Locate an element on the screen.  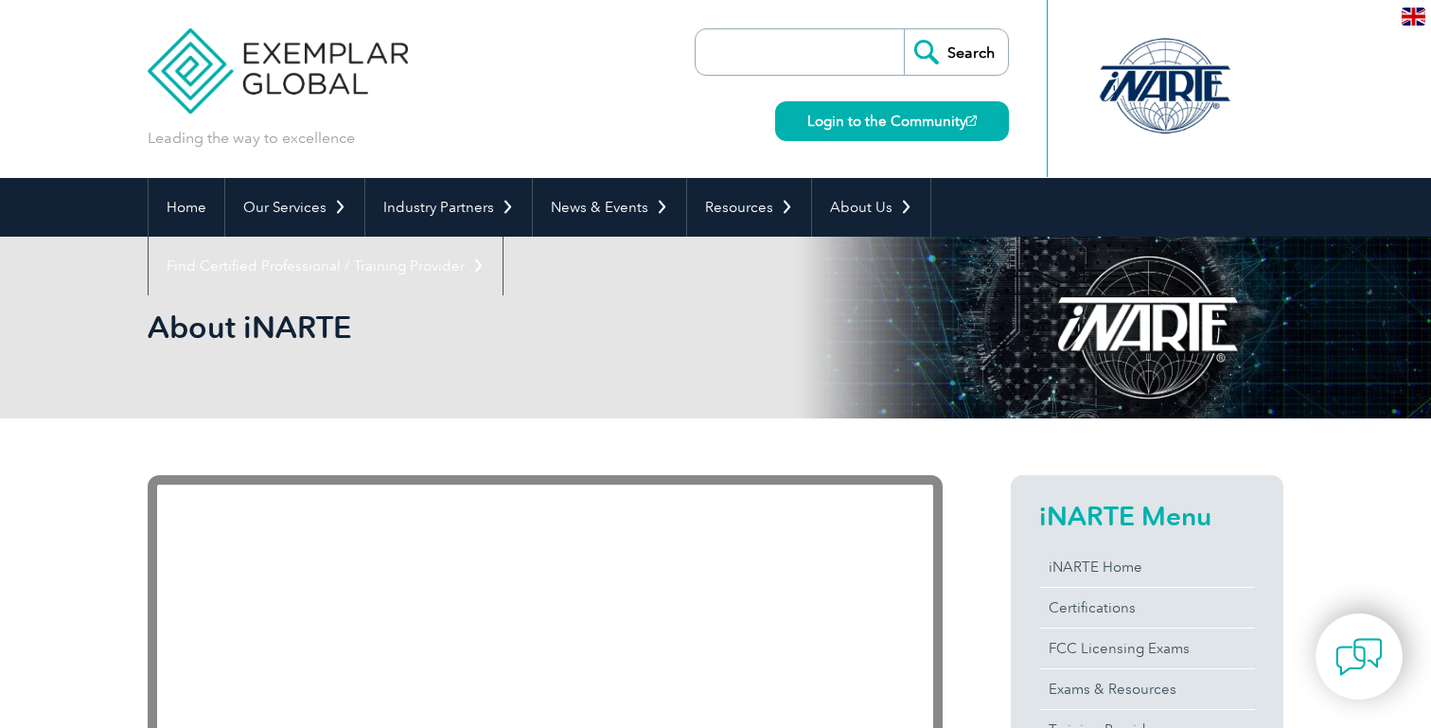
a: Find Certified Professional / Training Provider is located at coordinates (326, 266).